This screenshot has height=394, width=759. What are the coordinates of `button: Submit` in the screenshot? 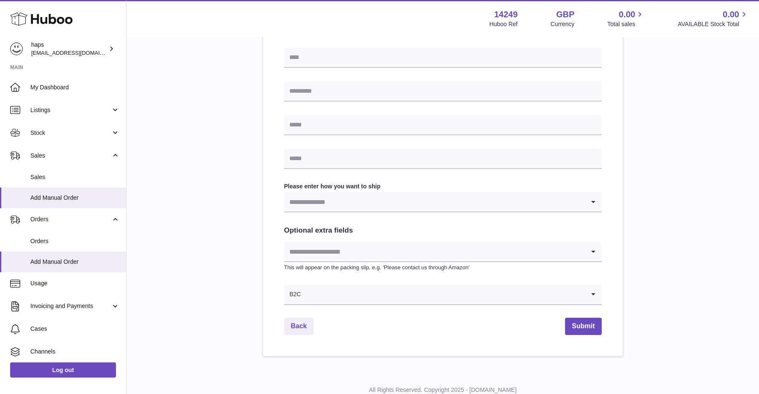 It's located at (583, 326).